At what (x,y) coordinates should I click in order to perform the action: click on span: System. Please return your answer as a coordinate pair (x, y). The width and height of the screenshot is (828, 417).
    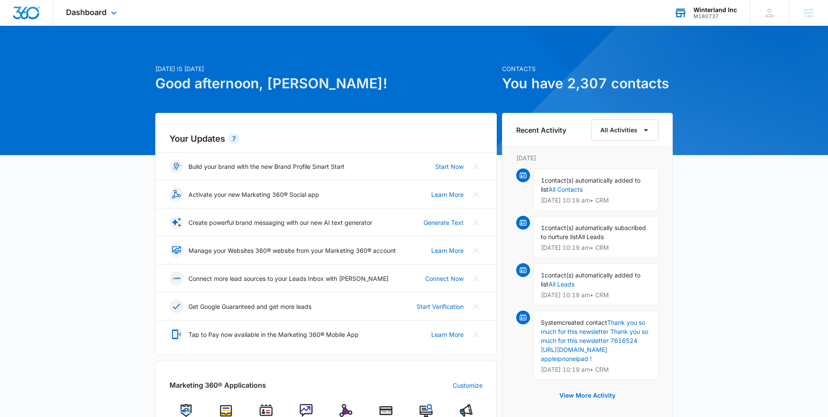
    Looking at the image, I should click on (551, 323).